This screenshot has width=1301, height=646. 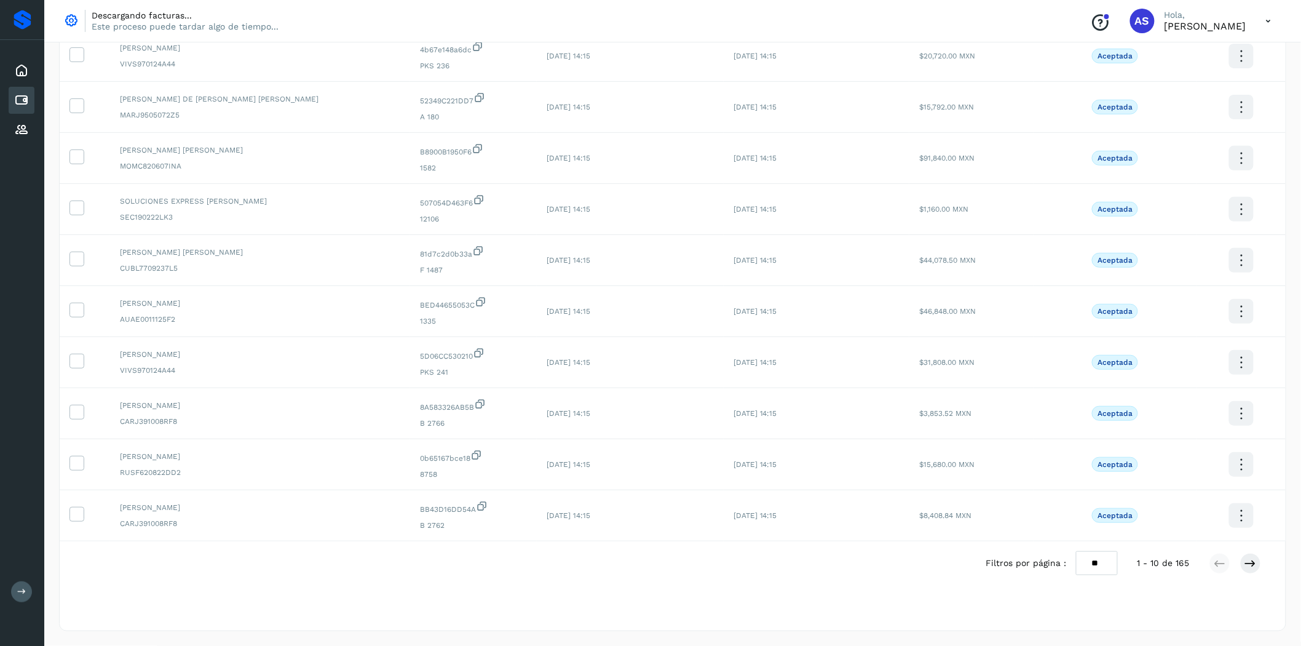 What do you see at coordinates (260, 472) in the screenshot?
I see `span: RUSF620822DD2` at bounding box center [260, 472].